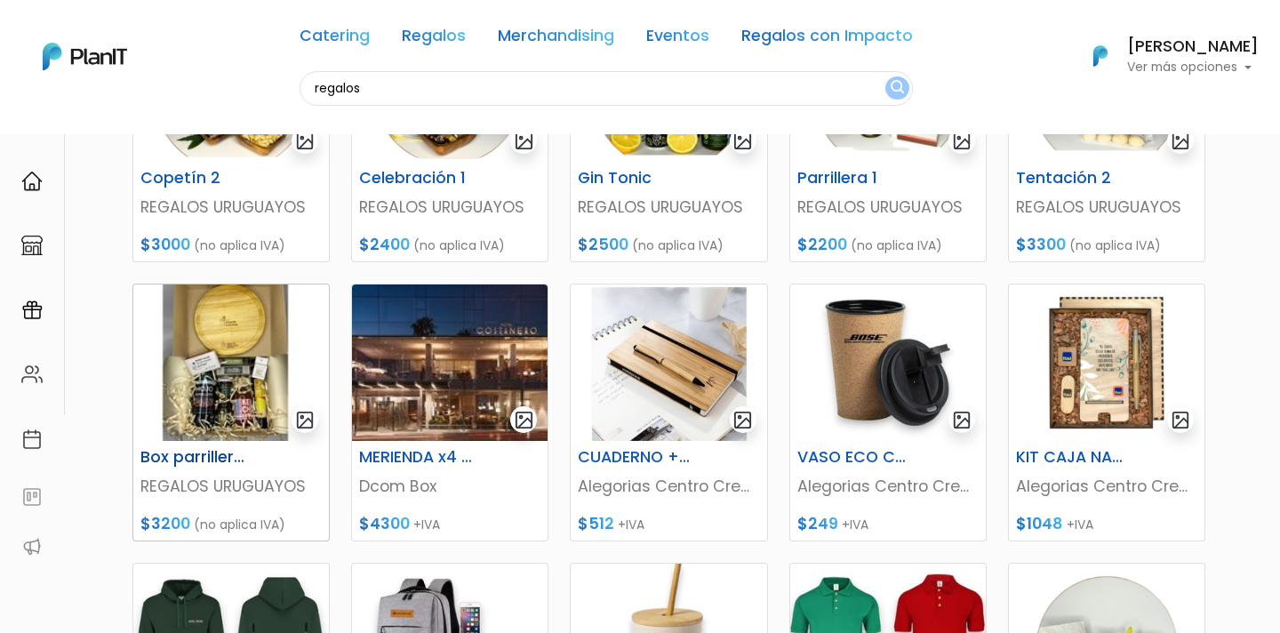  Describe the element at coordinates (635, 457) in the screenshot. I see `h6: CUADERNO + LAPICERA` at that location.